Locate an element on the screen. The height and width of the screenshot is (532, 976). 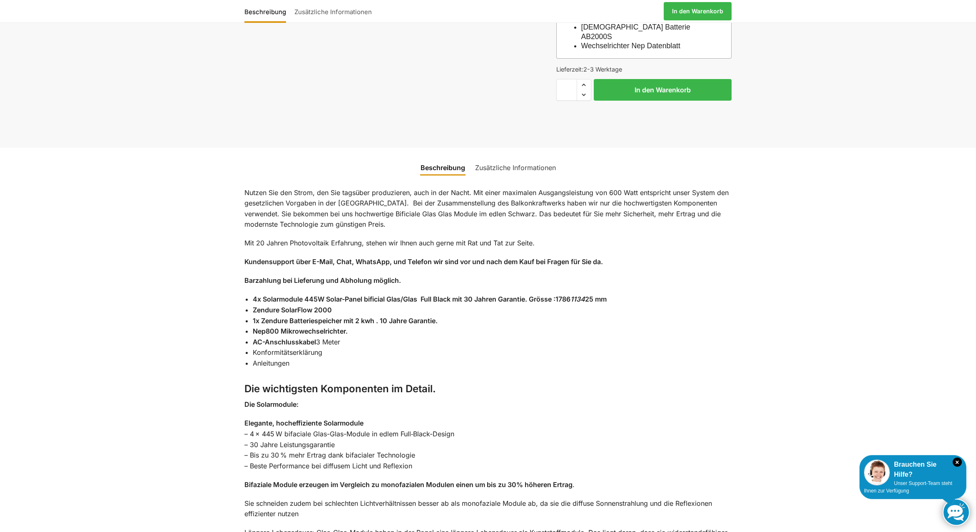
em: 1134 is located at coordinates (577, 299).